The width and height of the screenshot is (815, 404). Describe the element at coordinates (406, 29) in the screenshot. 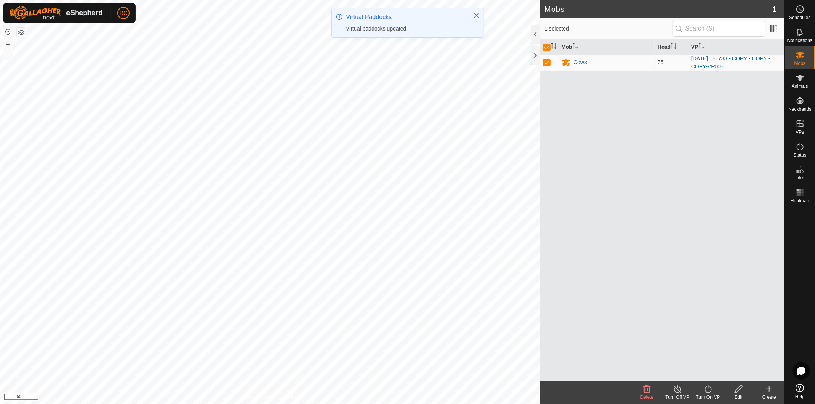

I see `div: Virtual paddocks updated.` at that location.